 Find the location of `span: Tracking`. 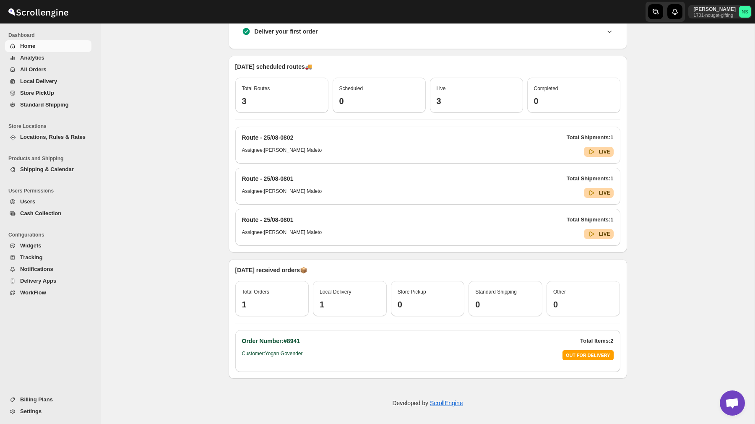

span: Tracking is located at coordinates (31, 257).